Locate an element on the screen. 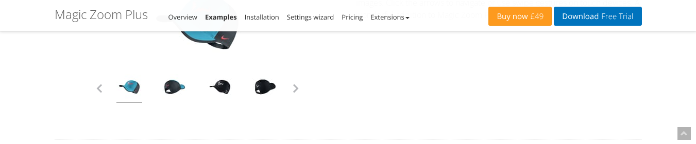  a: Settings wizard is located at coordinates (311, 17).